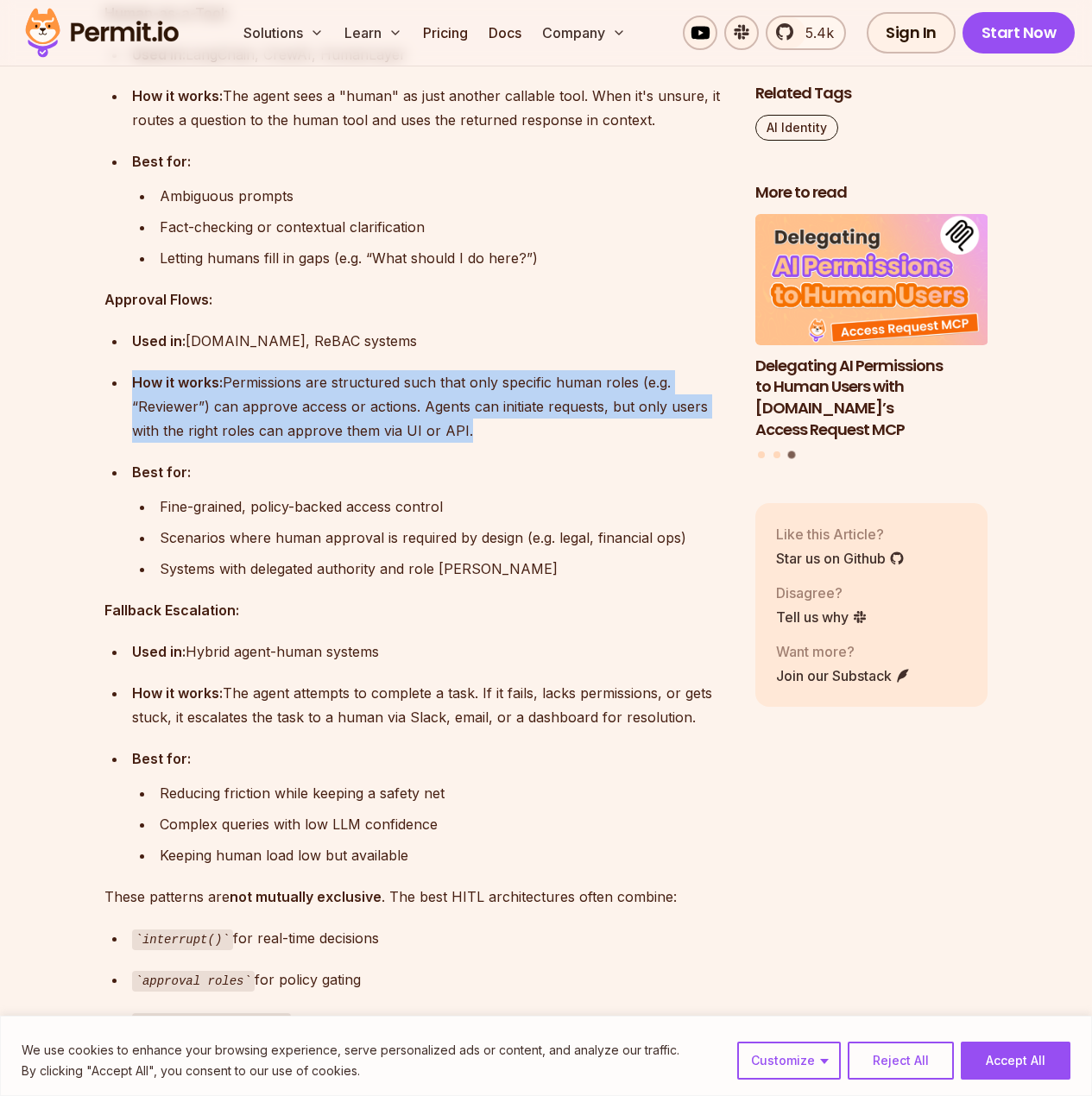 The image size is (1092, 1096). I want to click on div: Fine-grained, policy-backed access control, so click(444, 507).